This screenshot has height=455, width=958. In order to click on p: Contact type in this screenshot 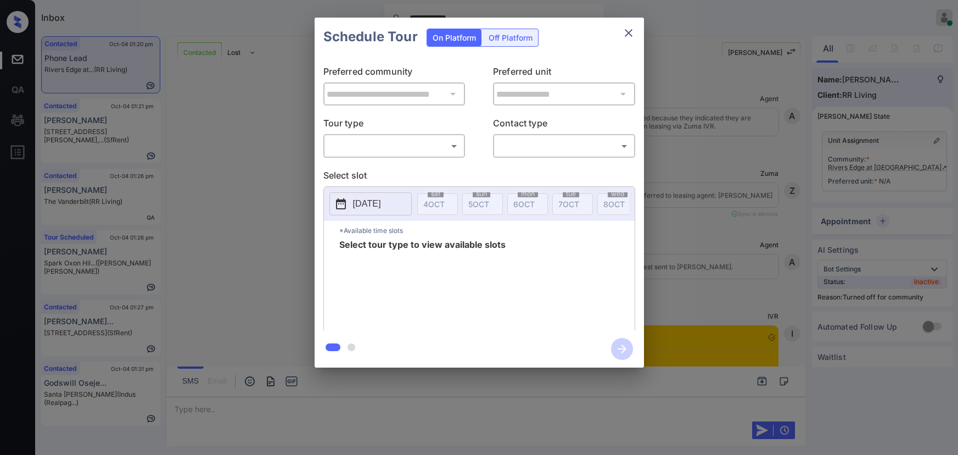, I will do `click(564, 125)`.